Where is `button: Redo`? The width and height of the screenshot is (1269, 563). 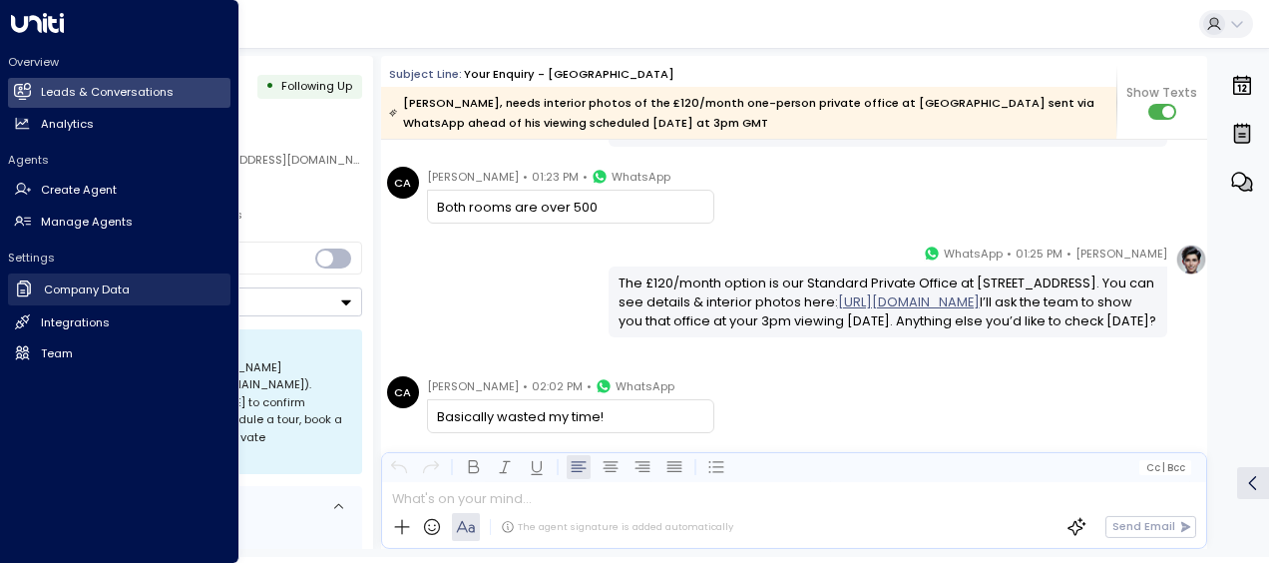 button: Redo is located at coordinates (431, 467).